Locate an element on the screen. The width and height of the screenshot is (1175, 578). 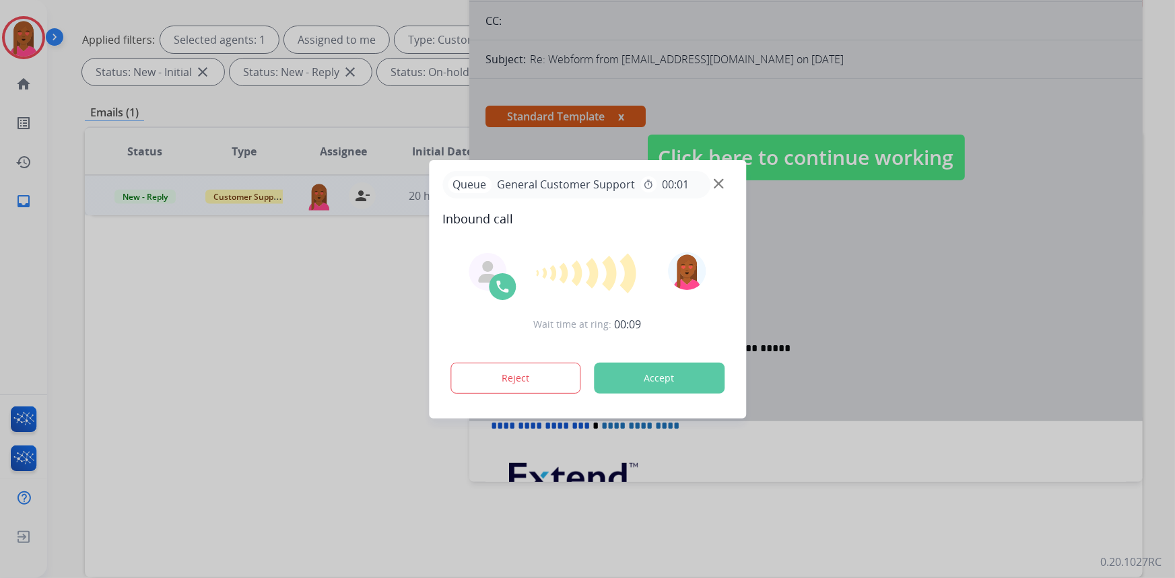
img: avatar is located at coordinates (687, 271).